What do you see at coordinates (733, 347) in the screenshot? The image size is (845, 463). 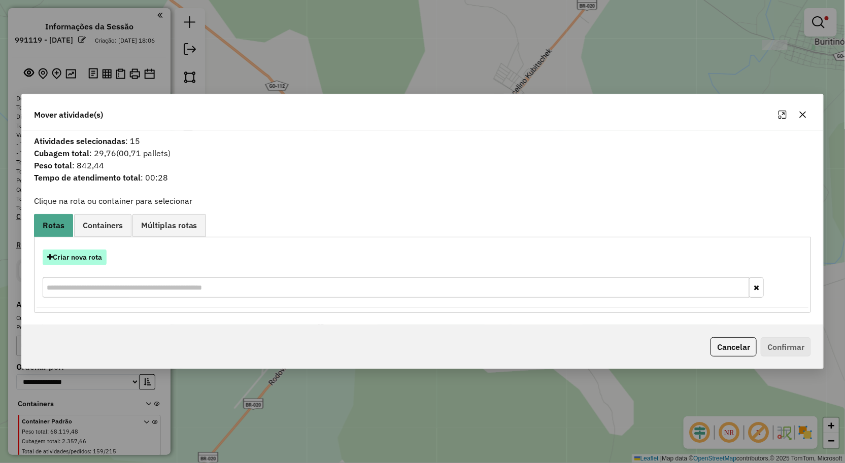 I see `button: Cancelar` at bounding box center [733, 347].